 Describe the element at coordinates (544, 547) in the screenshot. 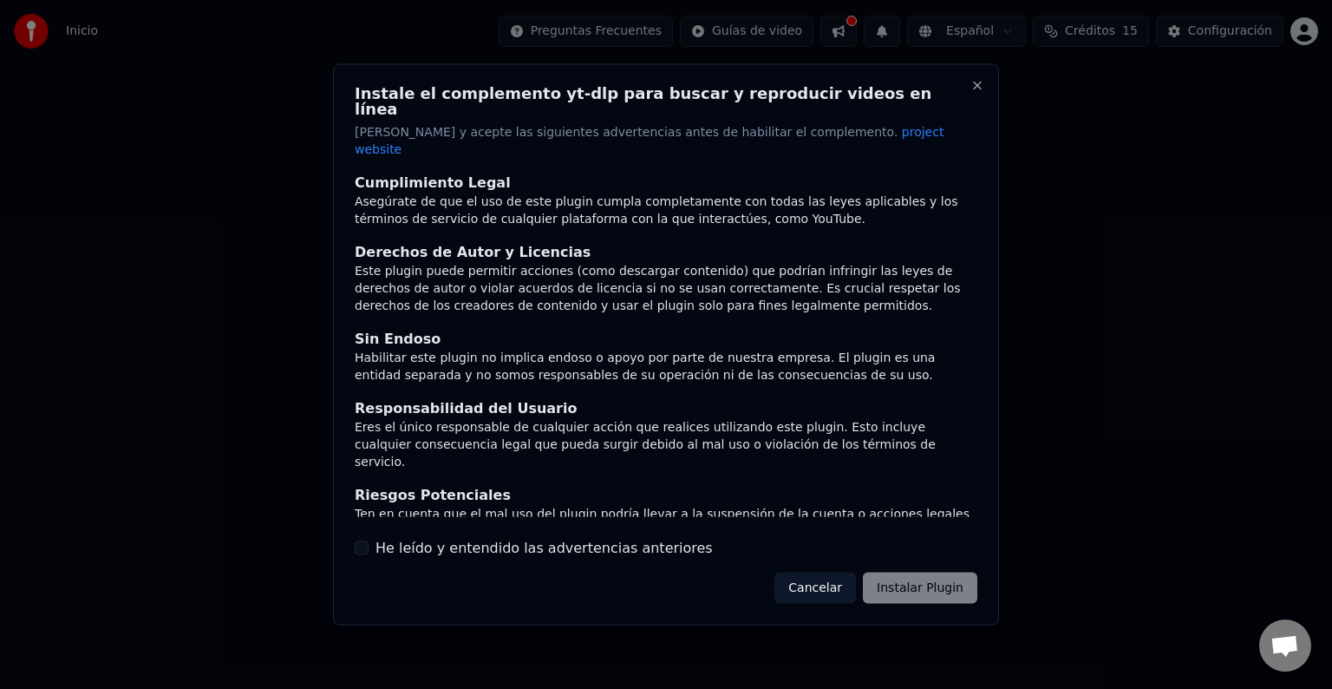

I see `label: He leído y entendido las advertencias anteriores` at that location.